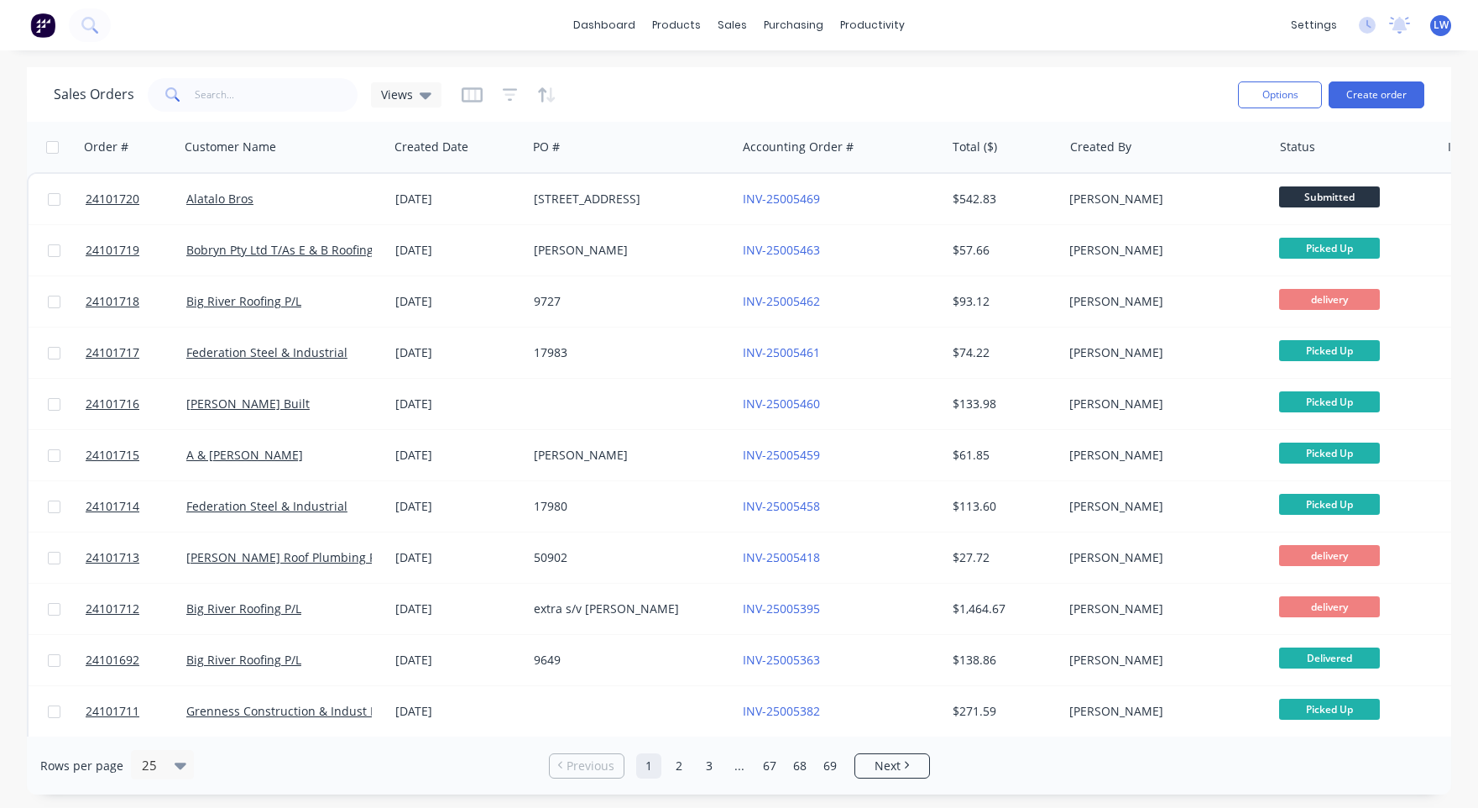 The width and height of the screenshot is (1478, 808). I want to click on a: INV-25005459, so click(782, 454).